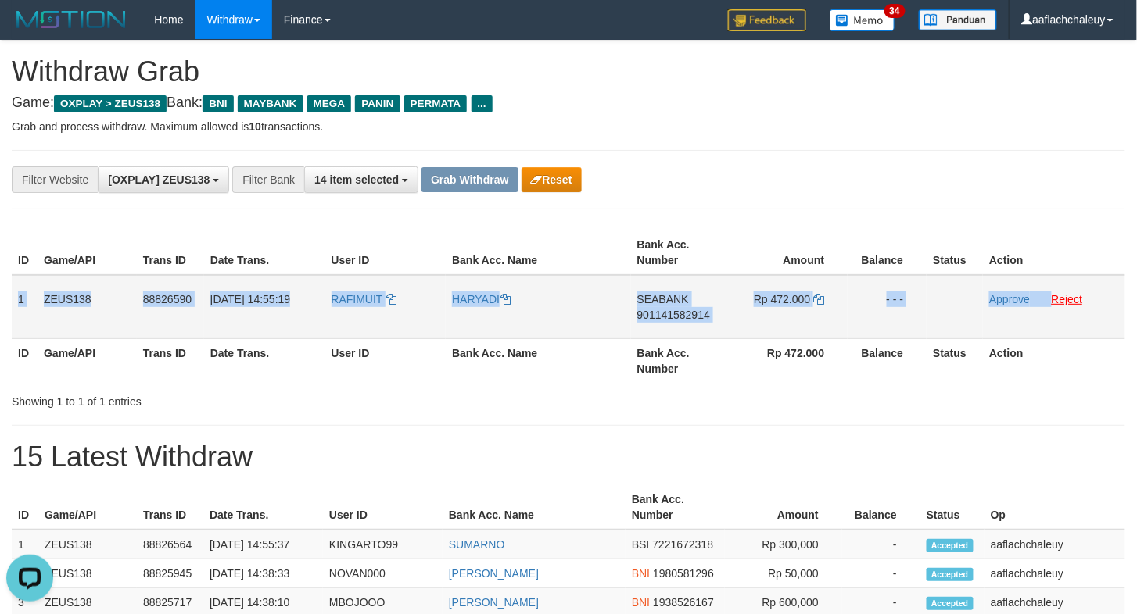  What do you see at coordinates (377, 104) in the screenshot?
I see `span: PANIN` at bounding box center [377, 104].